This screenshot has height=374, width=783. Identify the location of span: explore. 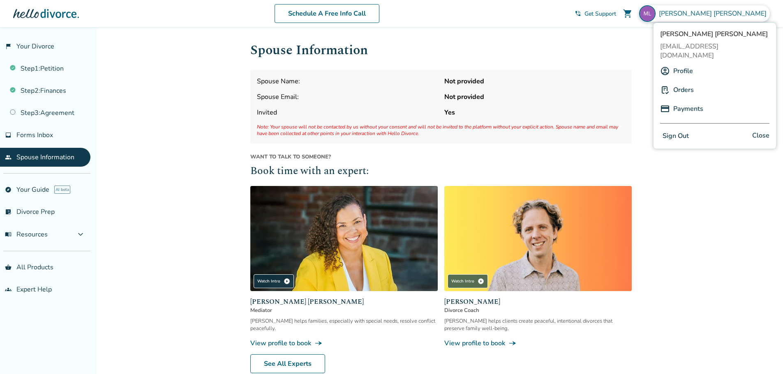
(8, 190).